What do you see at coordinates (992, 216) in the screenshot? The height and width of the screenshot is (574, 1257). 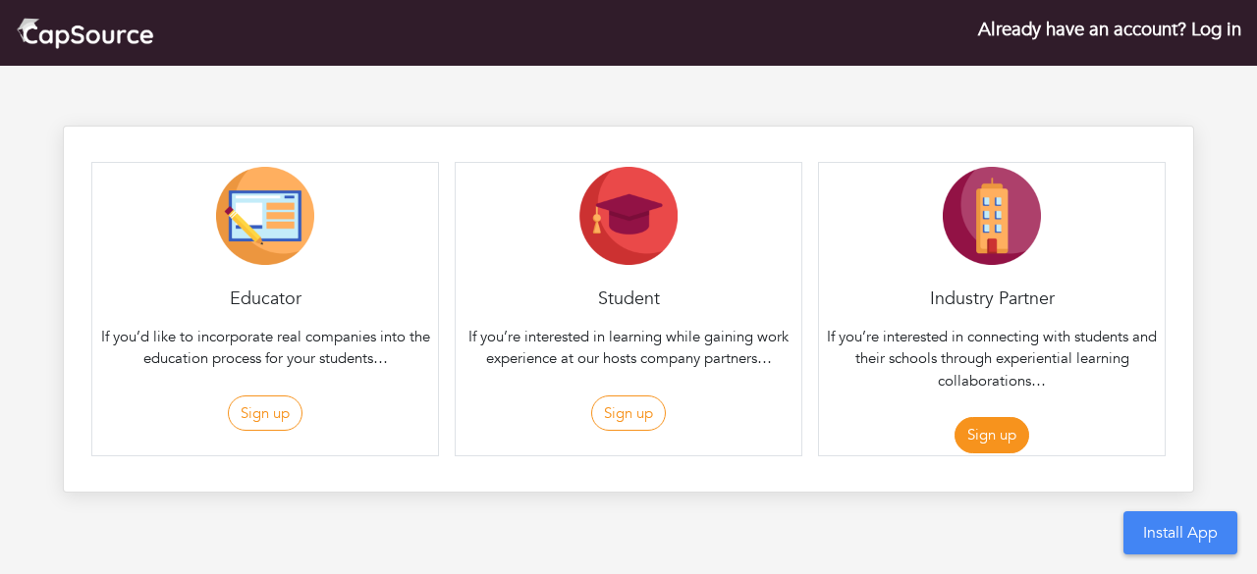 I see `img: Company-Icon-7f8a26afd1715722aa5ae9dc11300c11ceeb4d32eda0db0d61c21d11b95ecac6.png` at bounding box center [992, 216].